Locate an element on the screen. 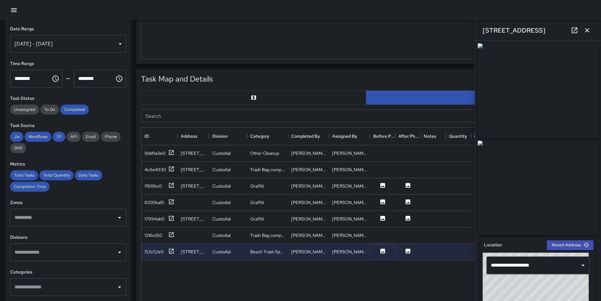  span: Total Quantity is located at coordinates (56, 175).